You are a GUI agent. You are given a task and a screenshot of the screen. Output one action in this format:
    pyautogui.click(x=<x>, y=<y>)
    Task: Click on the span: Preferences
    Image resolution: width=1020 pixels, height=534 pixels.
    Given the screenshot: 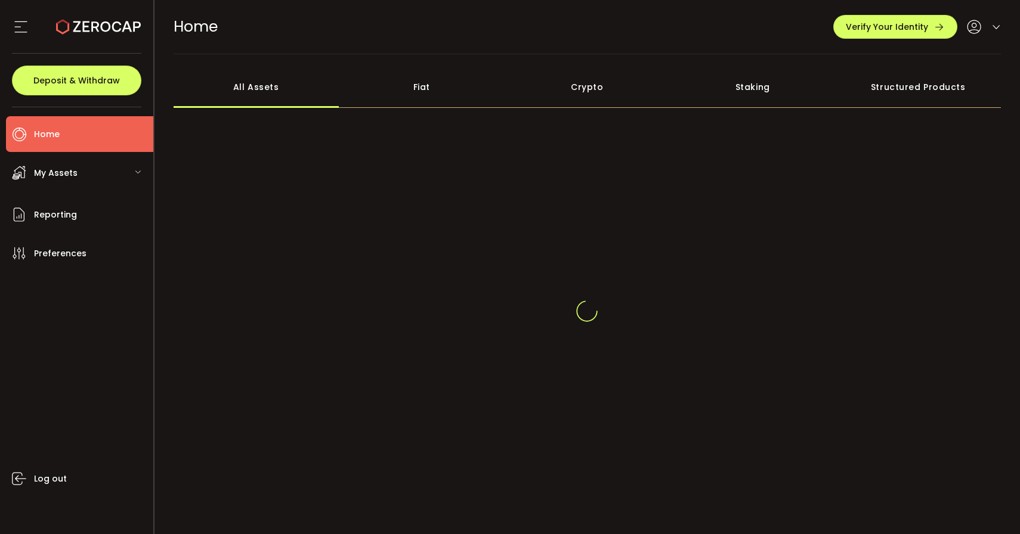 What is the action you would take?
    pyautogui.click(x=60, y=253)
    